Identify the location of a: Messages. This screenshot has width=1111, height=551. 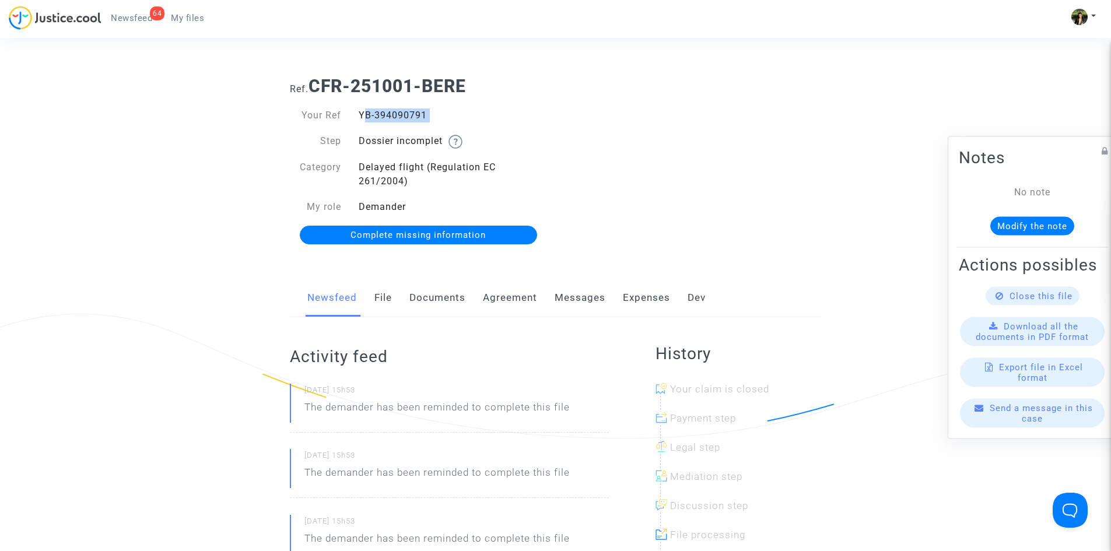
(580, 298).